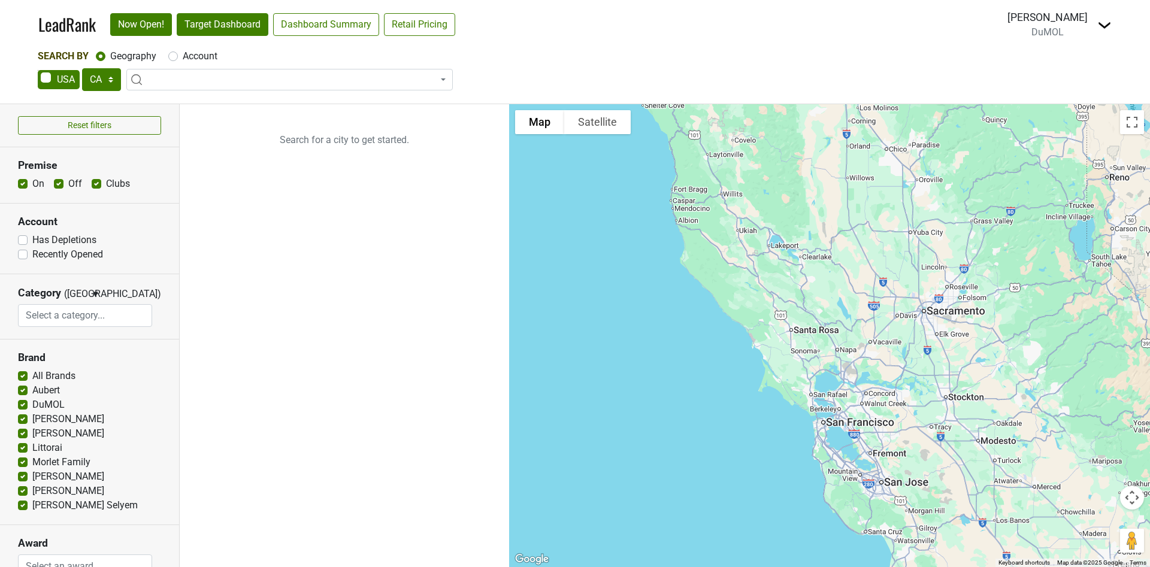  I want to click on img: Dropdown Menu, so click(1104, 25).